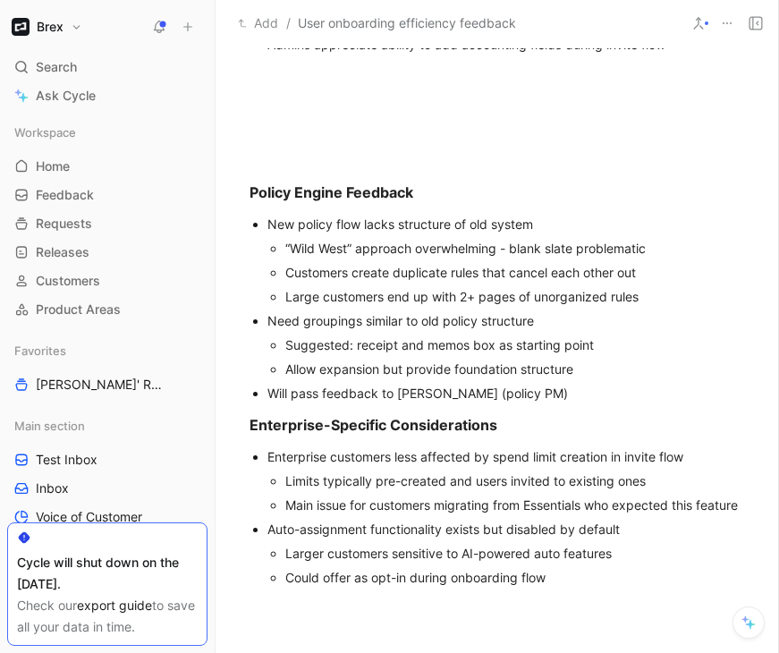 This screenshot has height=653, width=779. Describe the element at coordinates (515, 272) in the screenshot. I see `div: Customers create duplicate rules that cancel each other out` at that location.